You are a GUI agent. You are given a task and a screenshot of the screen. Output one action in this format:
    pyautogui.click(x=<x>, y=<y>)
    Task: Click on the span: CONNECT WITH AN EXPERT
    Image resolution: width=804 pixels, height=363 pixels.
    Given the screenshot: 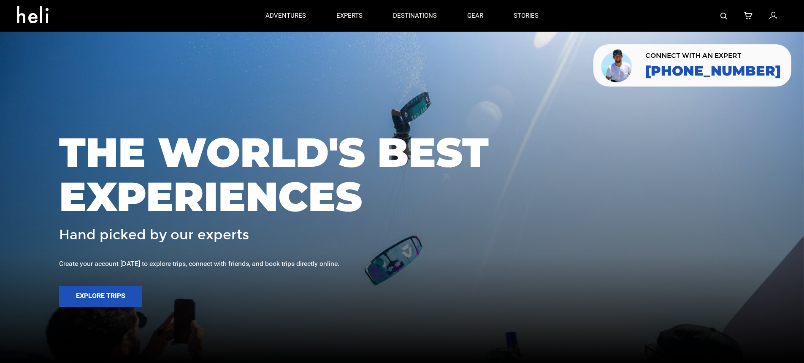 What is the action you would take?
    pyautogui.click(x=713, y=56)
    